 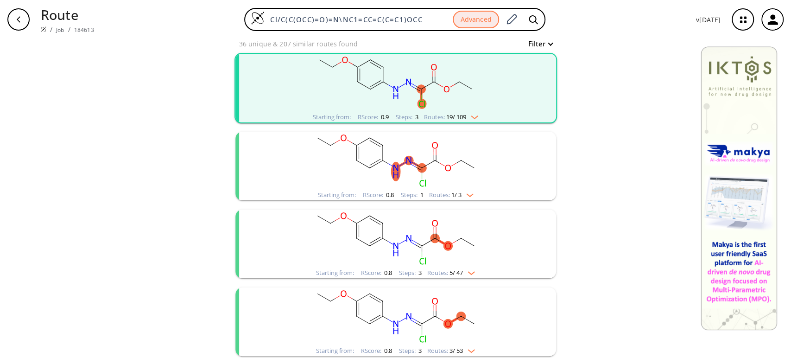 I want to click on span: 1 / 3, so click(x=456, y=195).